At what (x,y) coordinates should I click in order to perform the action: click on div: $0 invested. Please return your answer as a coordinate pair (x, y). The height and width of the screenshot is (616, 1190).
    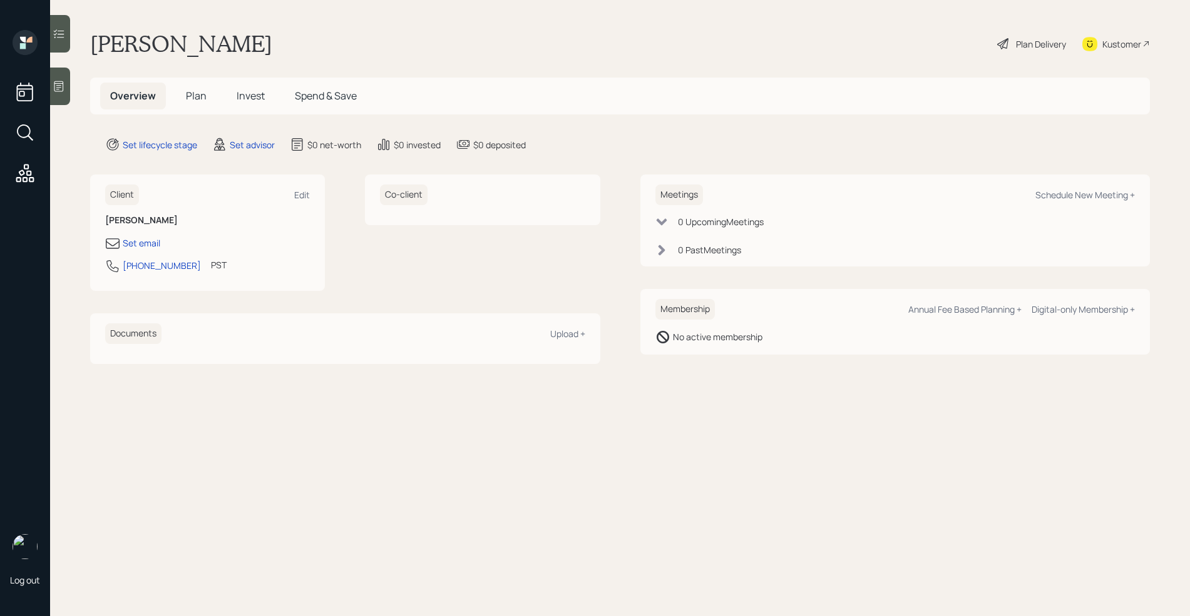
    Looking at the image, I should click on (417, 145).